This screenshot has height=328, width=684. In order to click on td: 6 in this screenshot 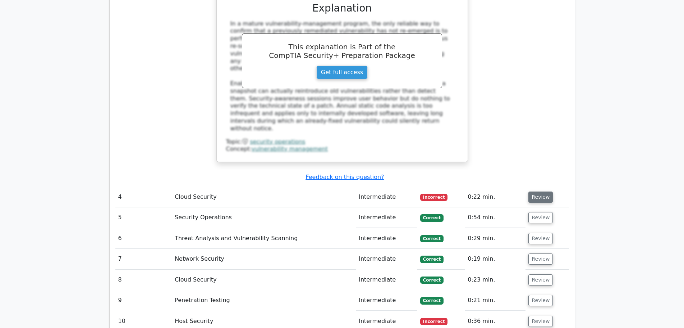, I will do `click(144, 238)`.